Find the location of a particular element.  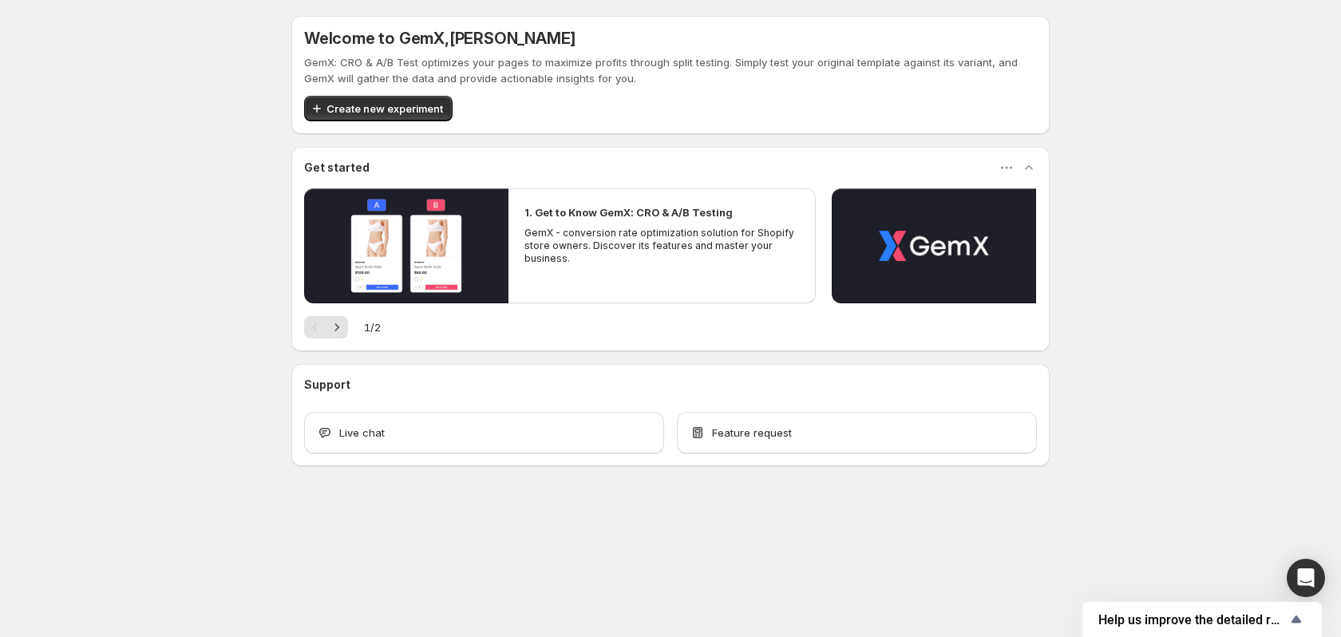

h5: Welcome to GemX is located at coordinates (440, 38).